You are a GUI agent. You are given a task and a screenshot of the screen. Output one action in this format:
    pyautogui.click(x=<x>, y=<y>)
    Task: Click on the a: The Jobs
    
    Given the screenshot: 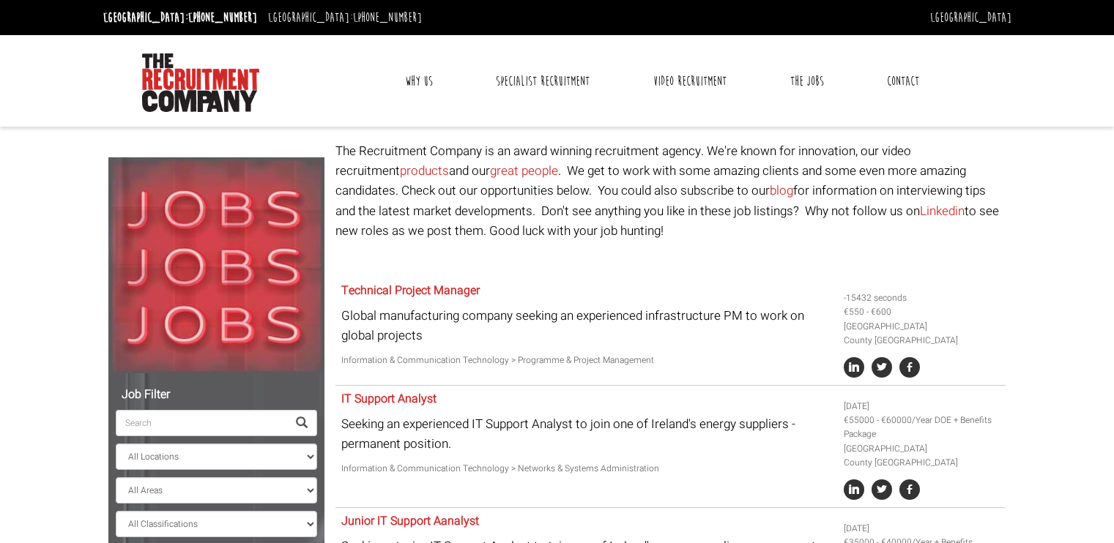 What is the action you would take?
    pyautogui.click(x=807, y=81)
    